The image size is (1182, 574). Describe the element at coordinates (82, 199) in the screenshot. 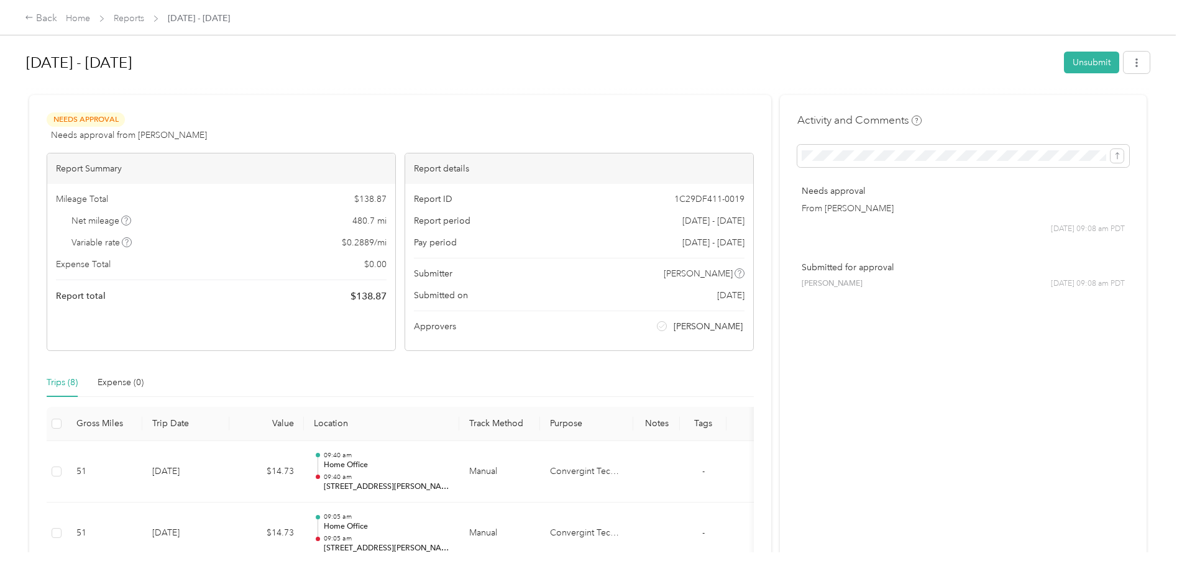

I see `span: Mileage Total` at that location.